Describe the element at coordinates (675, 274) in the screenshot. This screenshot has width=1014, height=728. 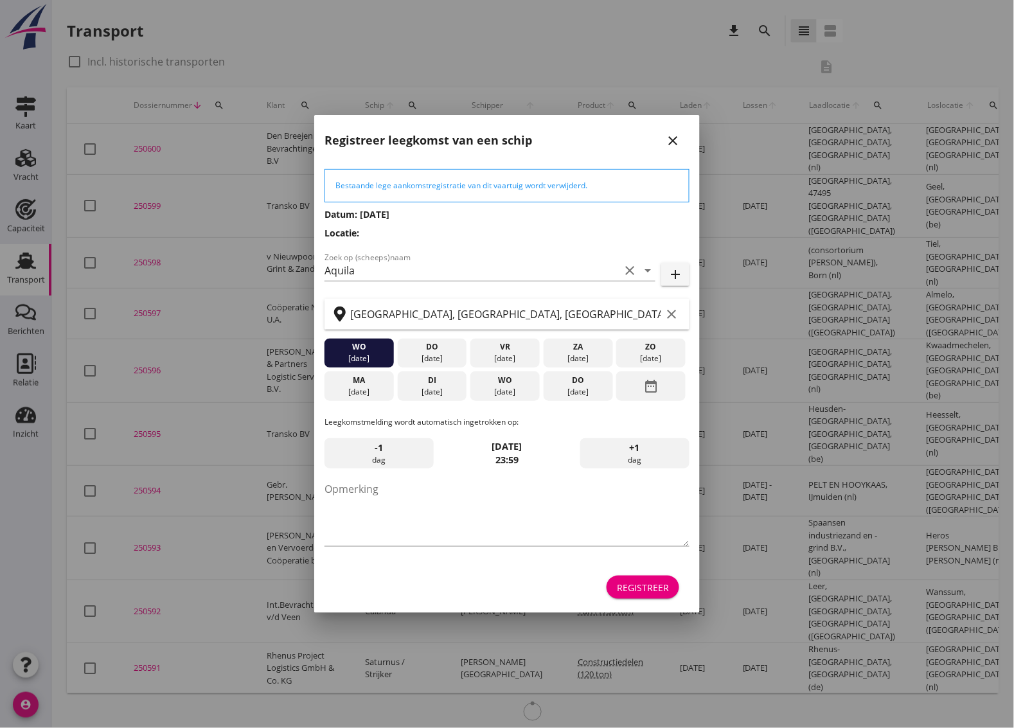
I see `i: add` at that location.